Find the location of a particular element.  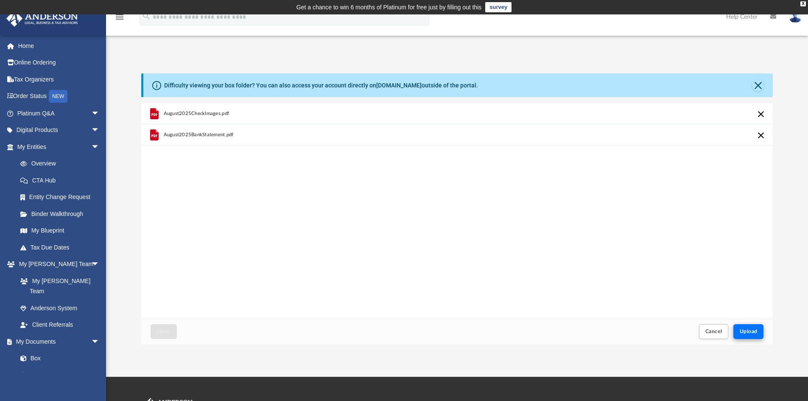

a: Client Referrals is located at coordinates (60, 325).